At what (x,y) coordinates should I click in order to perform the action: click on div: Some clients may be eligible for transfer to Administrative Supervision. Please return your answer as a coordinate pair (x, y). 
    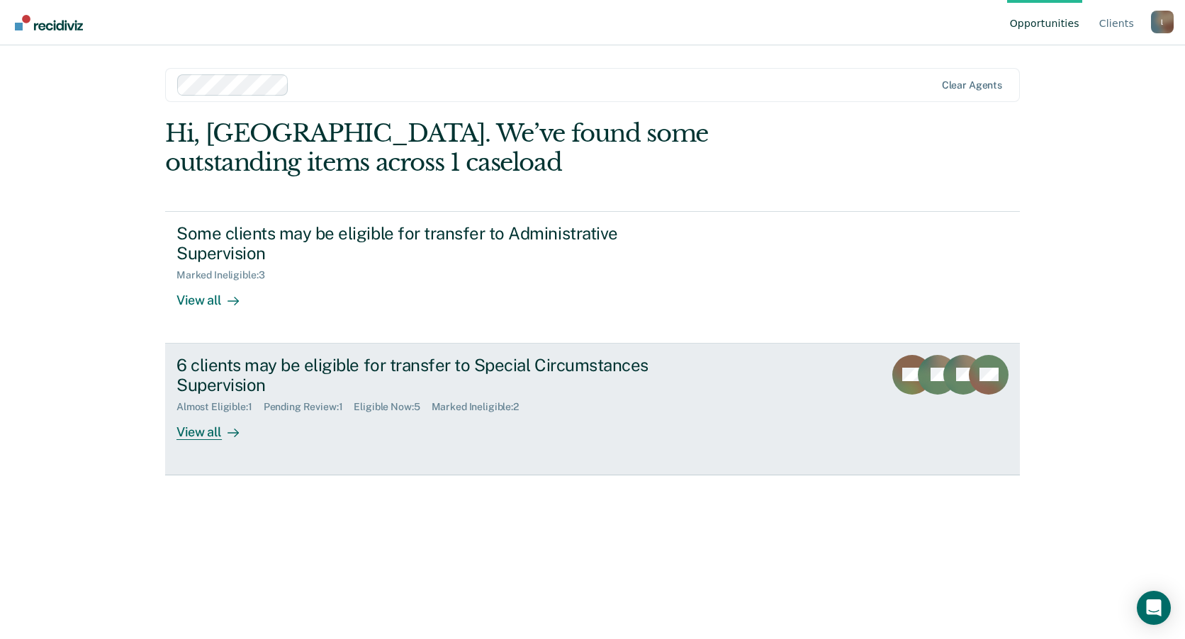
    Looking at the image, I should click on (425, 244).